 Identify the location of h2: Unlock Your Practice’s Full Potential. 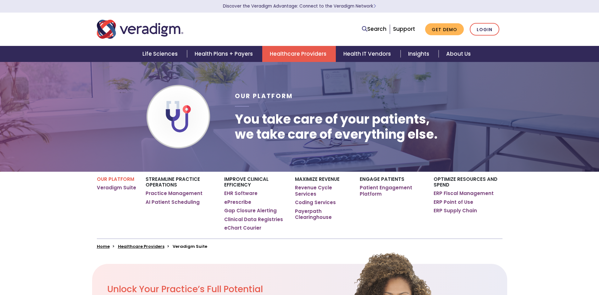
(221, 289).